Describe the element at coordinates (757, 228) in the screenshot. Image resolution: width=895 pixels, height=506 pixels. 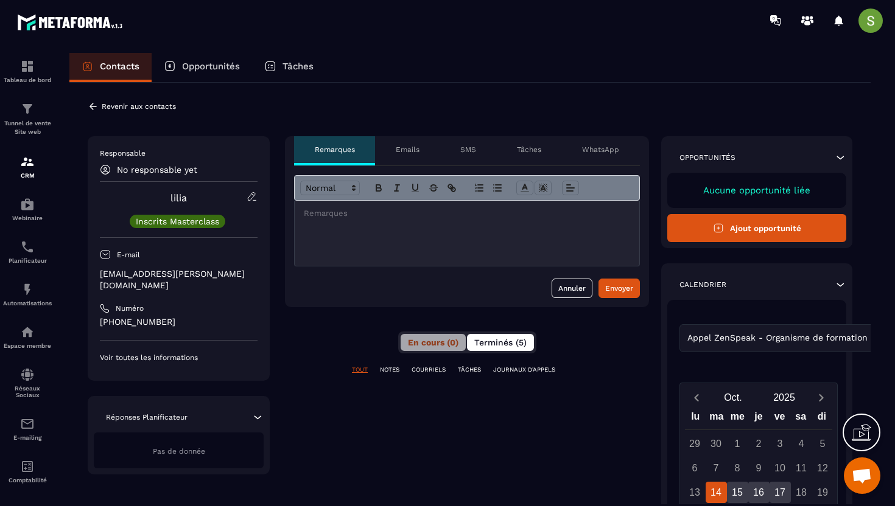
I see `button: Ajout opportunité` at that location.